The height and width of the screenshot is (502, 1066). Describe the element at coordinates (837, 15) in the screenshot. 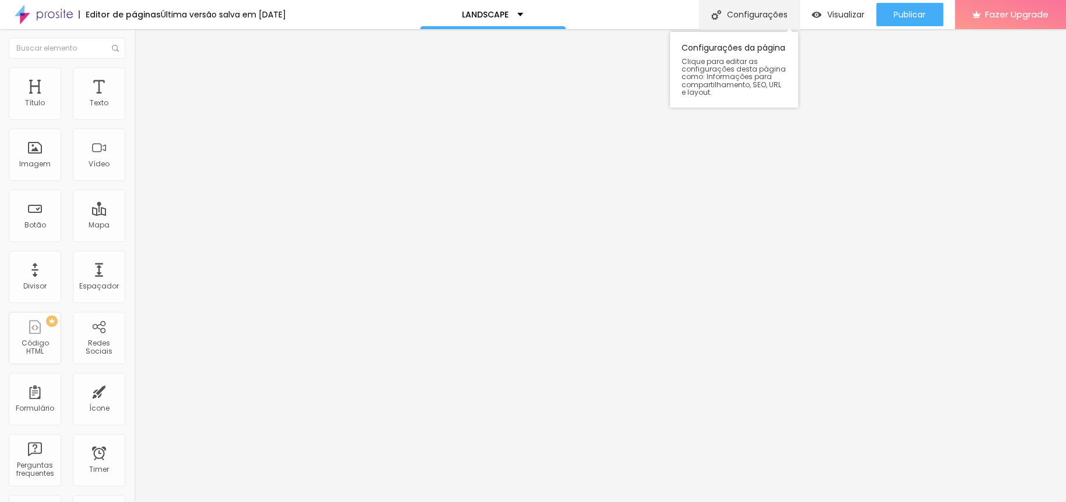

I see `button: Visualizar` at that location.